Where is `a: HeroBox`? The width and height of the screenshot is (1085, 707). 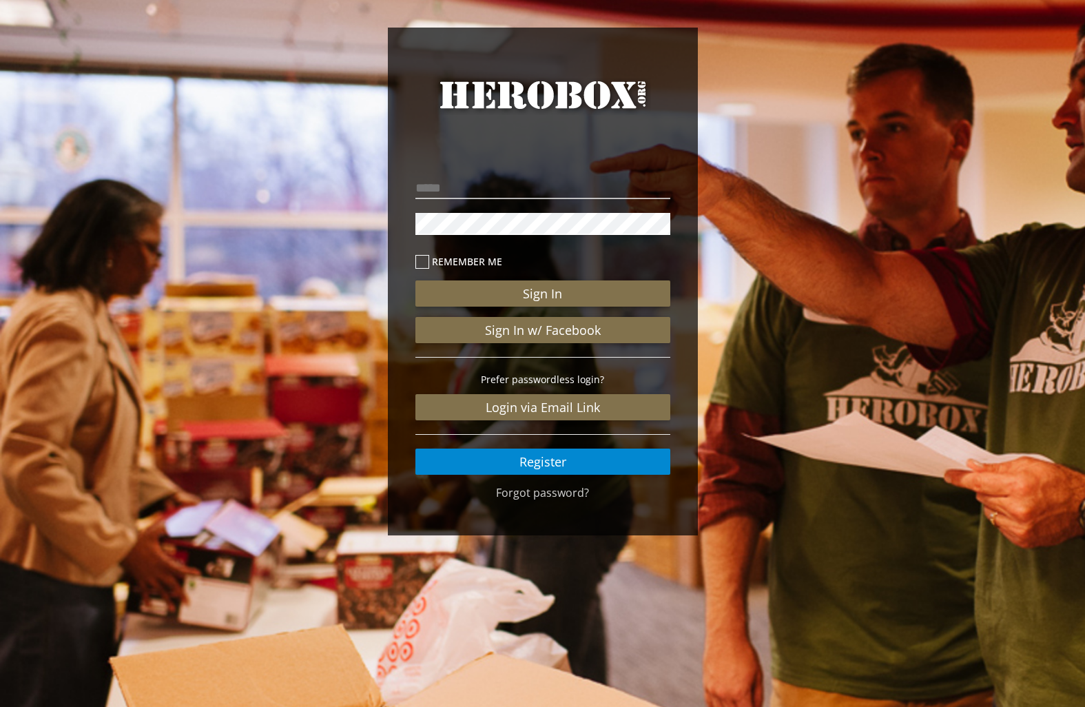 a: HeroBox is located at coordinates (543, 107).